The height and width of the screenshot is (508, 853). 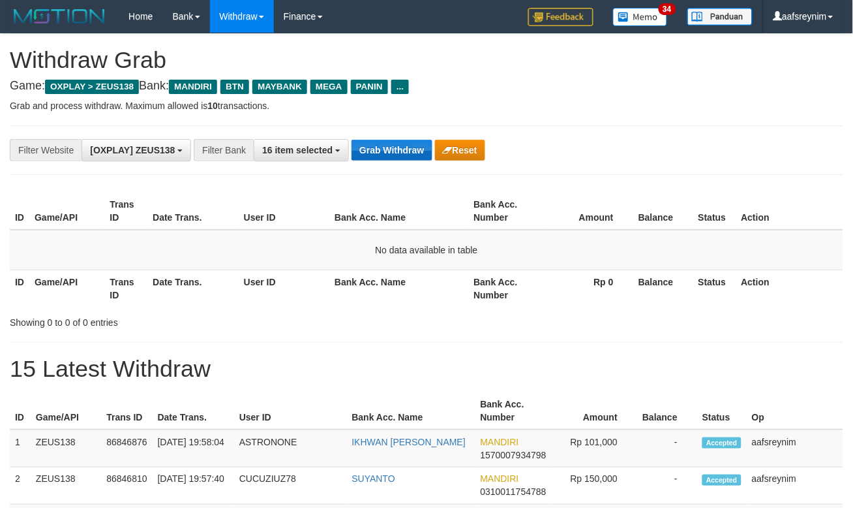 I want to click on button: 16 item selected, so click(x=301, y=150).